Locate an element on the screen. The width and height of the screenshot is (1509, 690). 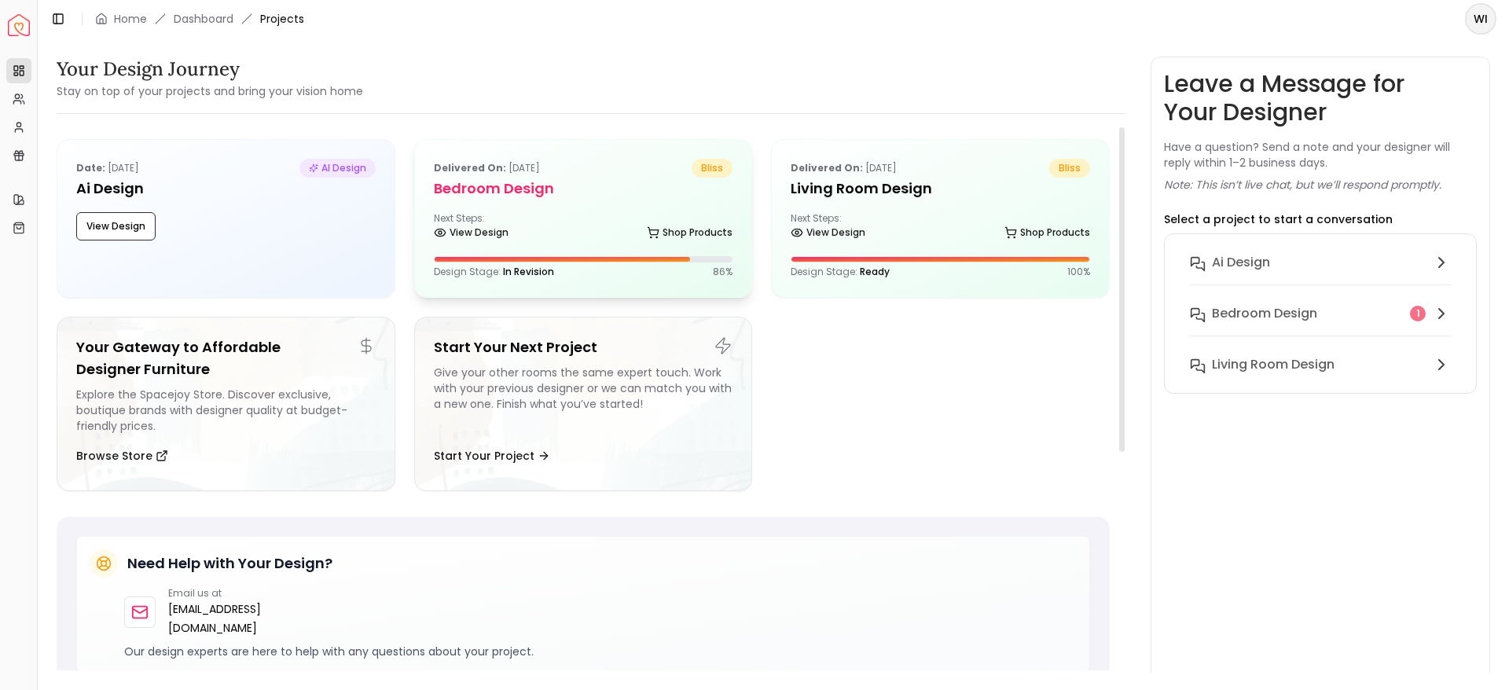
h5: Your Gateway to Affordable Designer Furniture is located at coordinates (226, 358).